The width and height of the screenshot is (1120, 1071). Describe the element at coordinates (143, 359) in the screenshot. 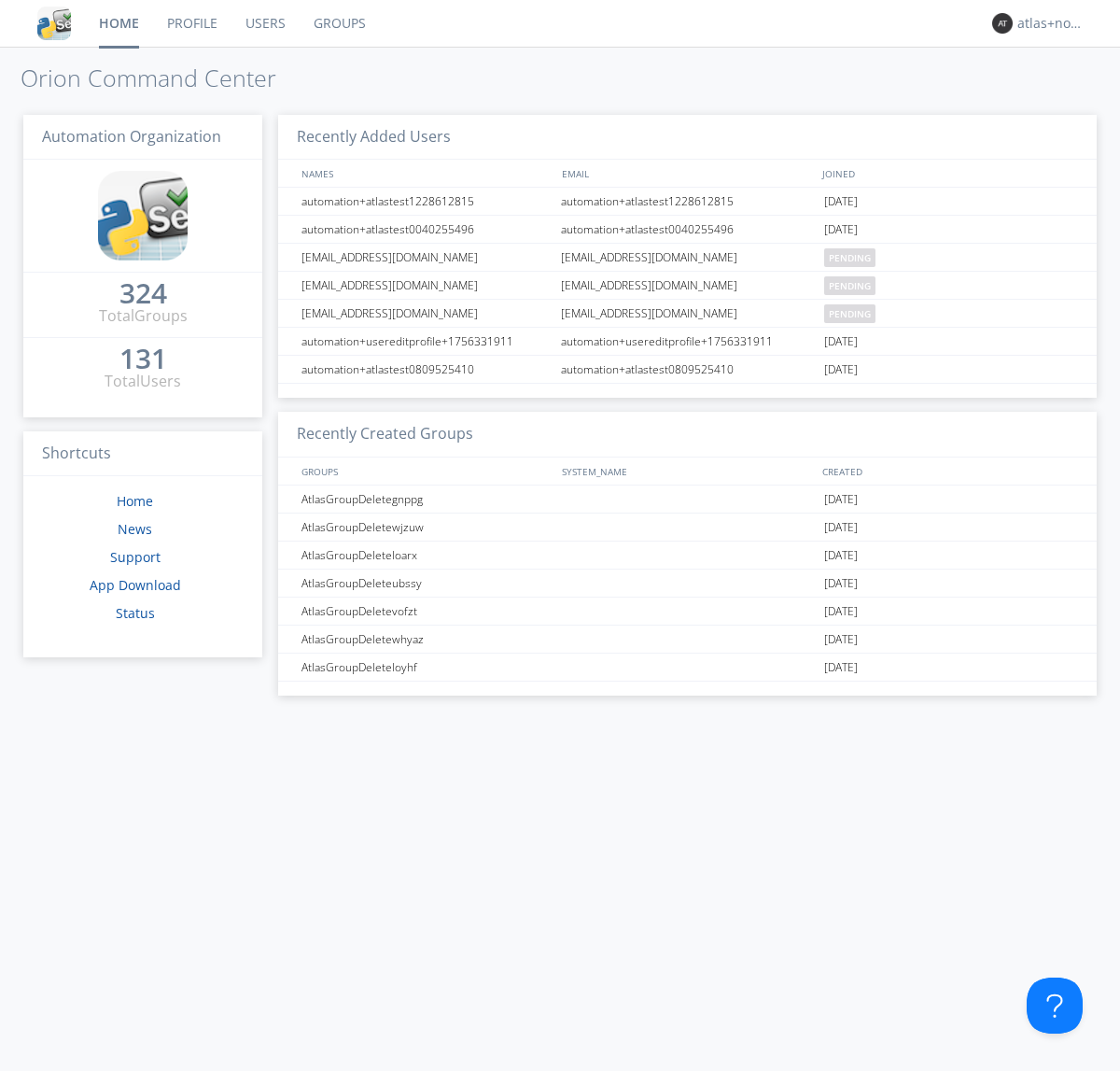

I see `a: 131` at that location.